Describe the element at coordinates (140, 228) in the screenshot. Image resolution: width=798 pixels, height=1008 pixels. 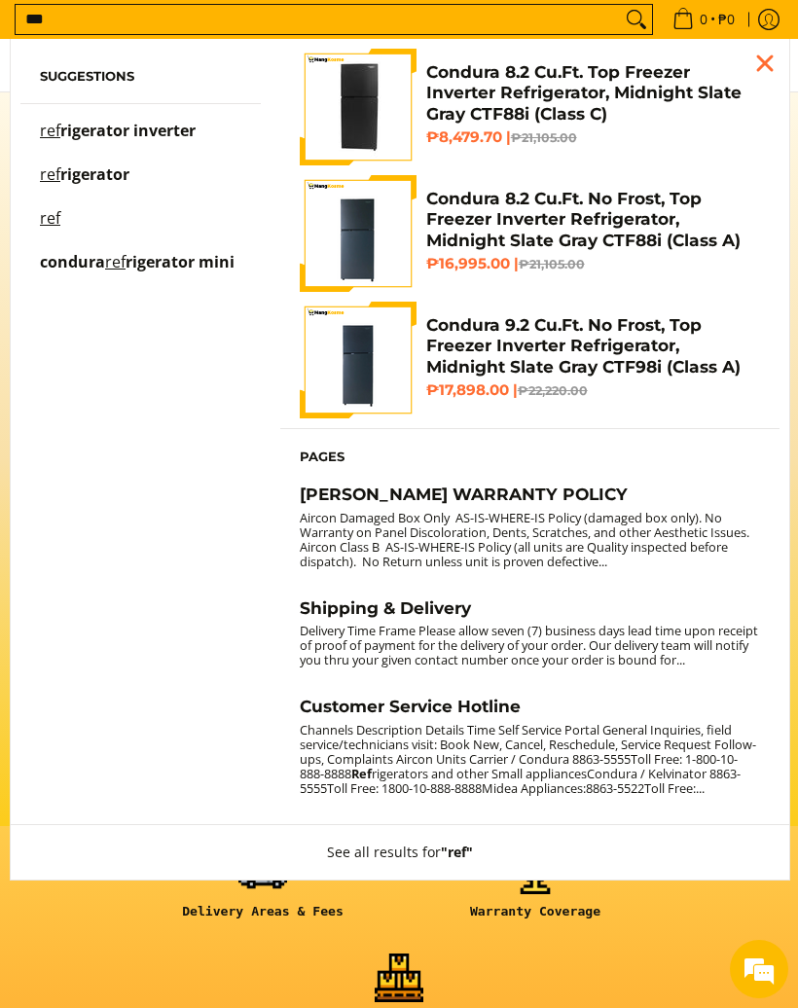
I see `a: ref` at that location.